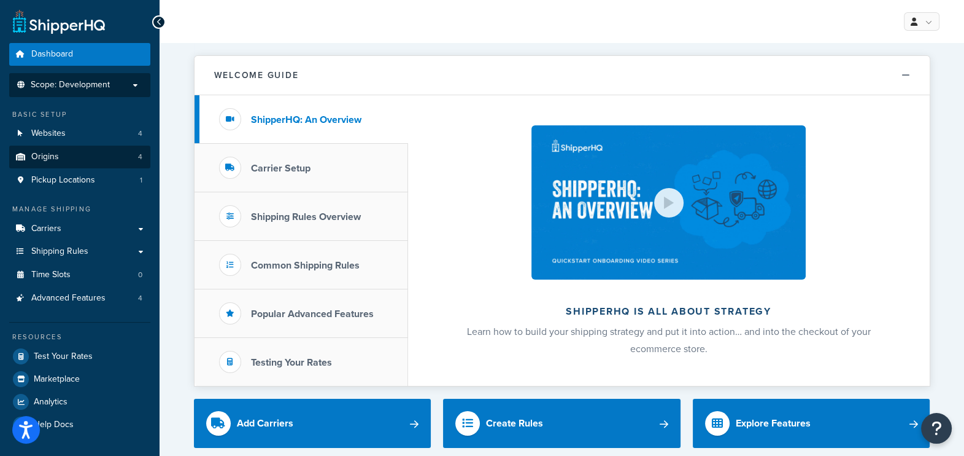  I want to click on a: Add Carriers, so click(312, 423).